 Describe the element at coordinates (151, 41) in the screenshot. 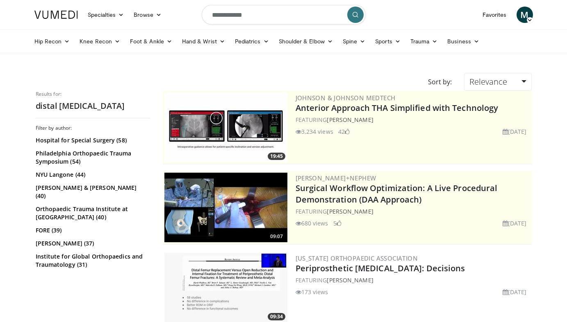

I see `a: Foot & Ankle` at that location.